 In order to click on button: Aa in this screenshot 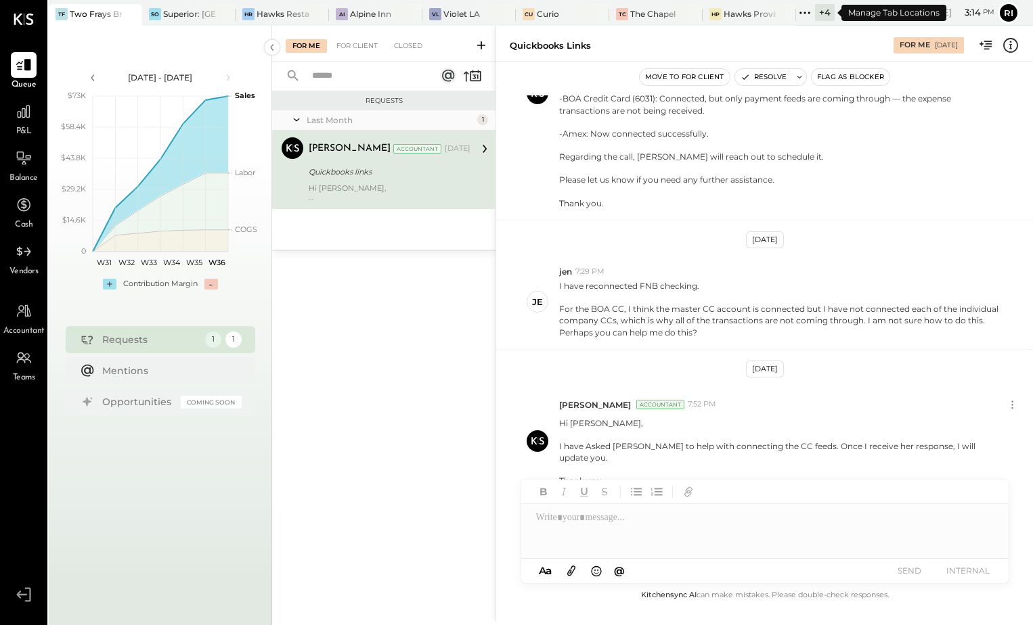, I will do `click(545, 571)`.